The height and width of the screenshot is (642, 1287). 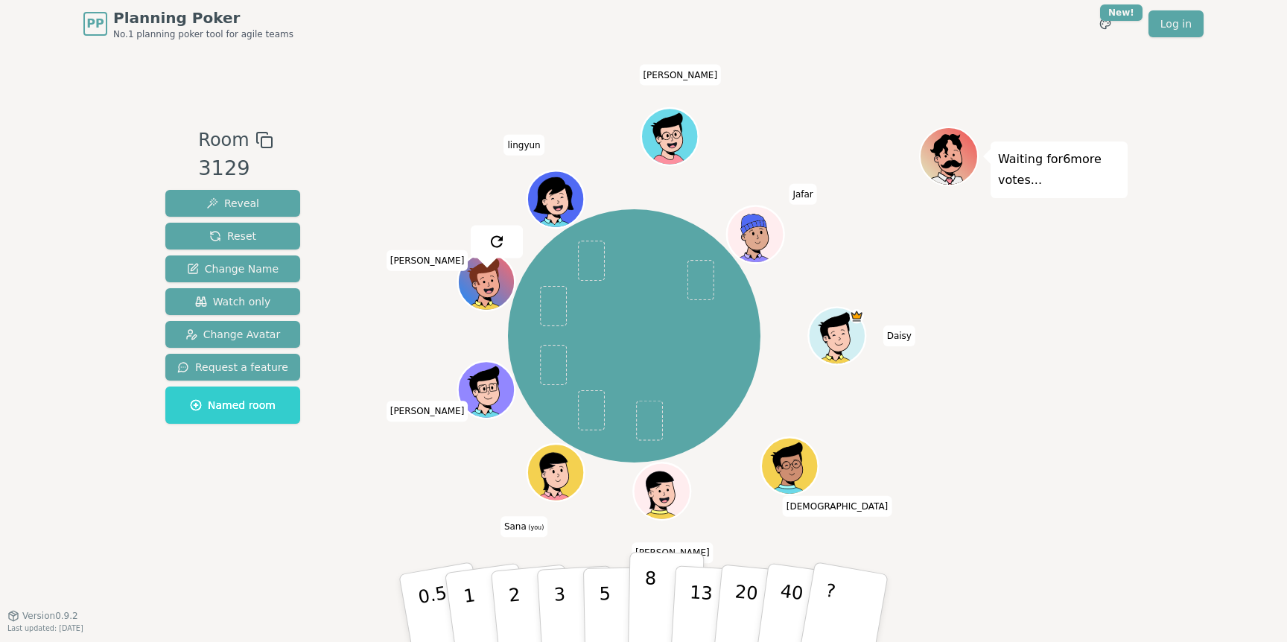 What do you see at coordinates (232, 367) in the screenshot?
I see `span: Request a feature` at bounding box center [232, 367].